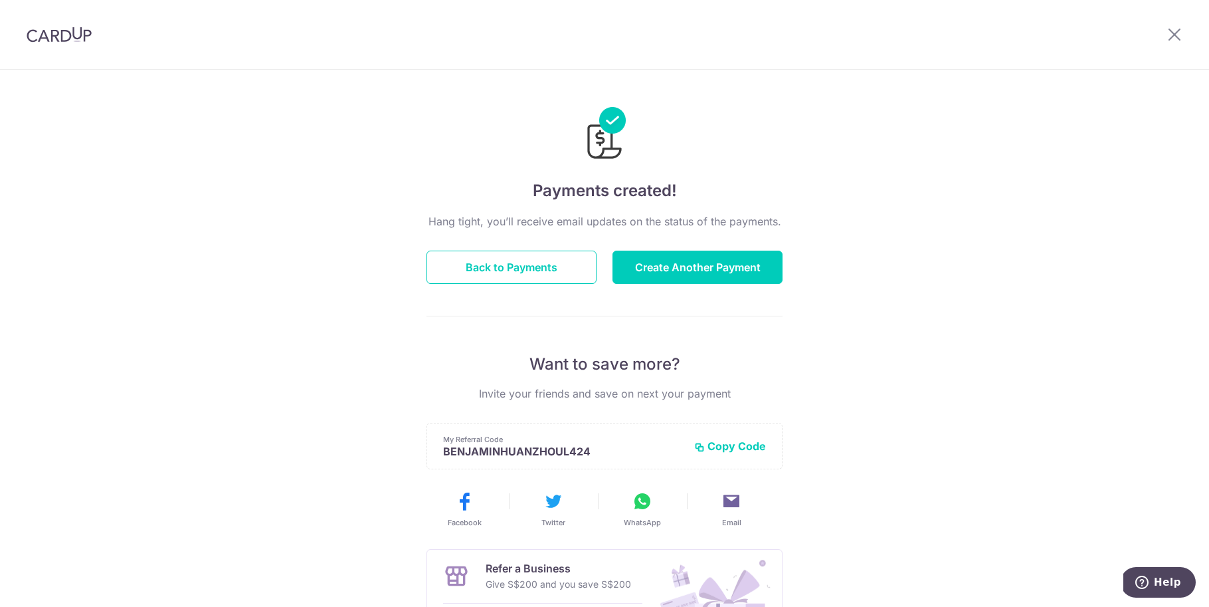  I want to click on p: Refer a Business, so click(558, 568).